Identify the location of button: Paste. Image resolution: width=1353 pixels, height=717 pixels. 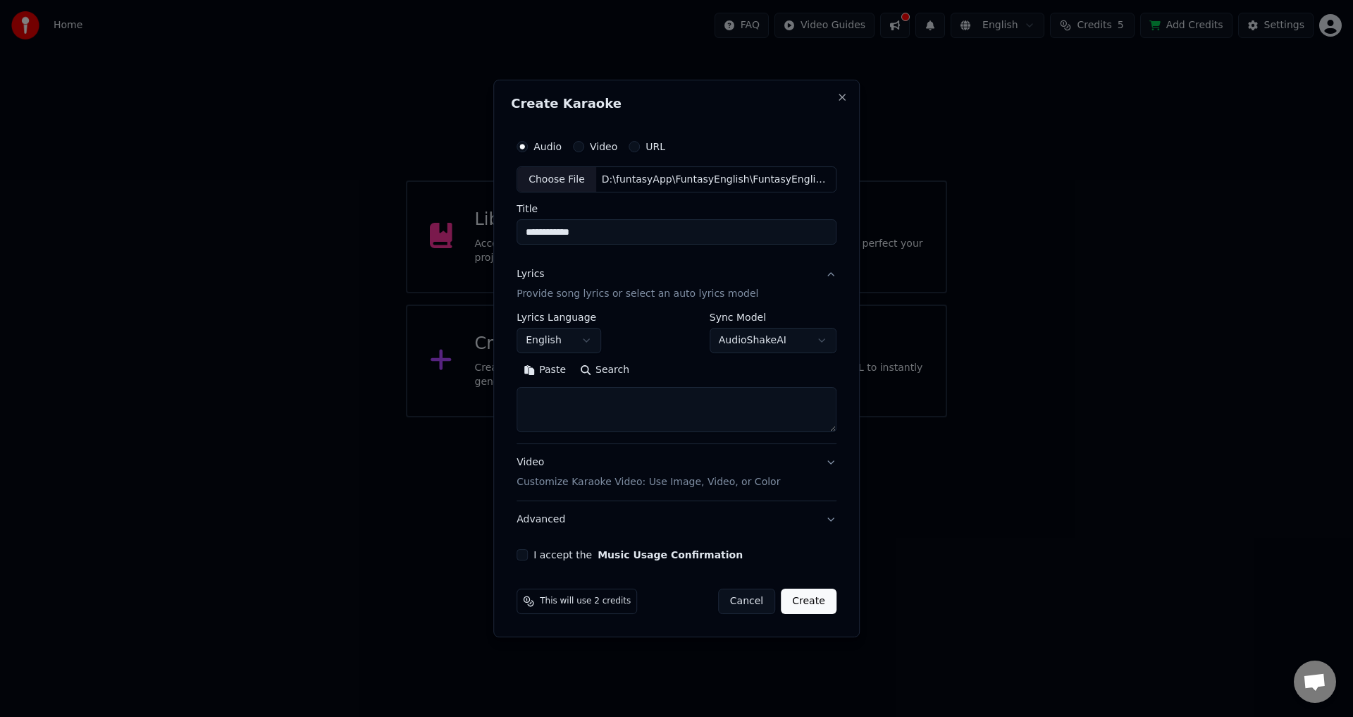
(545, 371).